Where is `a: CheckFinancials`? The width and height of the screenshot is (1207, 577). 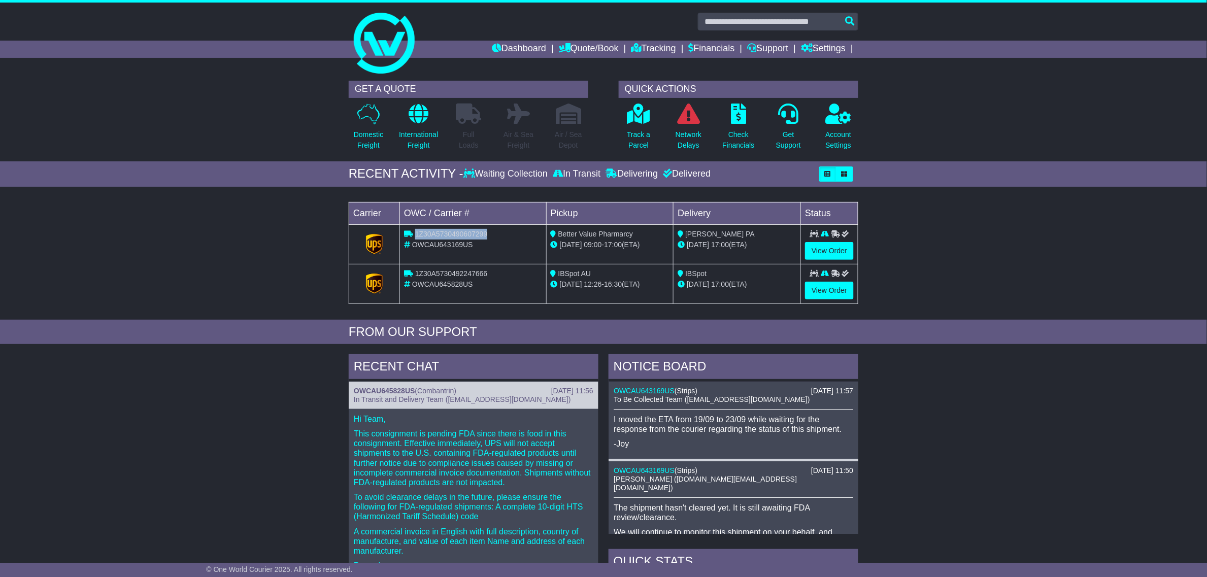
a: CheckFinancials is located at coordinates (739, 129).